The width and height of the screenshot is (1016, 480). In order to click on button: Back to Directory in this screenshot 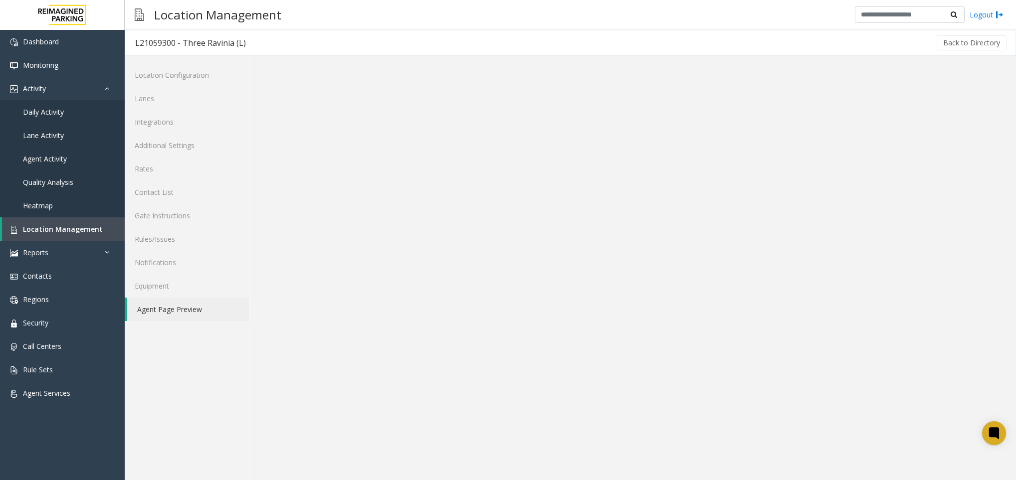, I will do `click(971, 43)`.